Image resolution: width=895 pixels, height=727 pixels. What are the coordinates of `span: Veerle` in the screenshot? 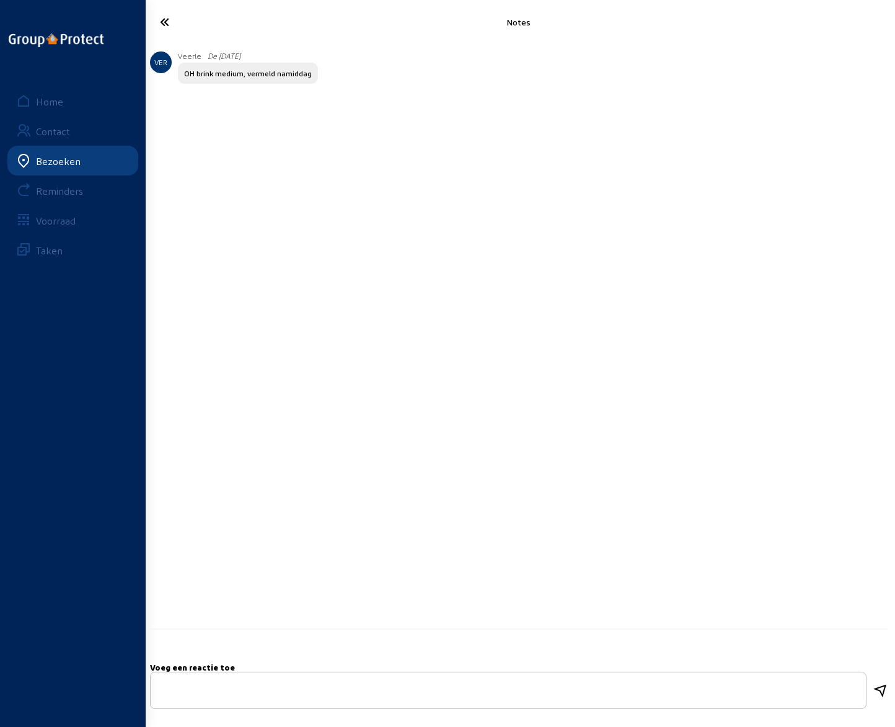 It's located at (190, 56).